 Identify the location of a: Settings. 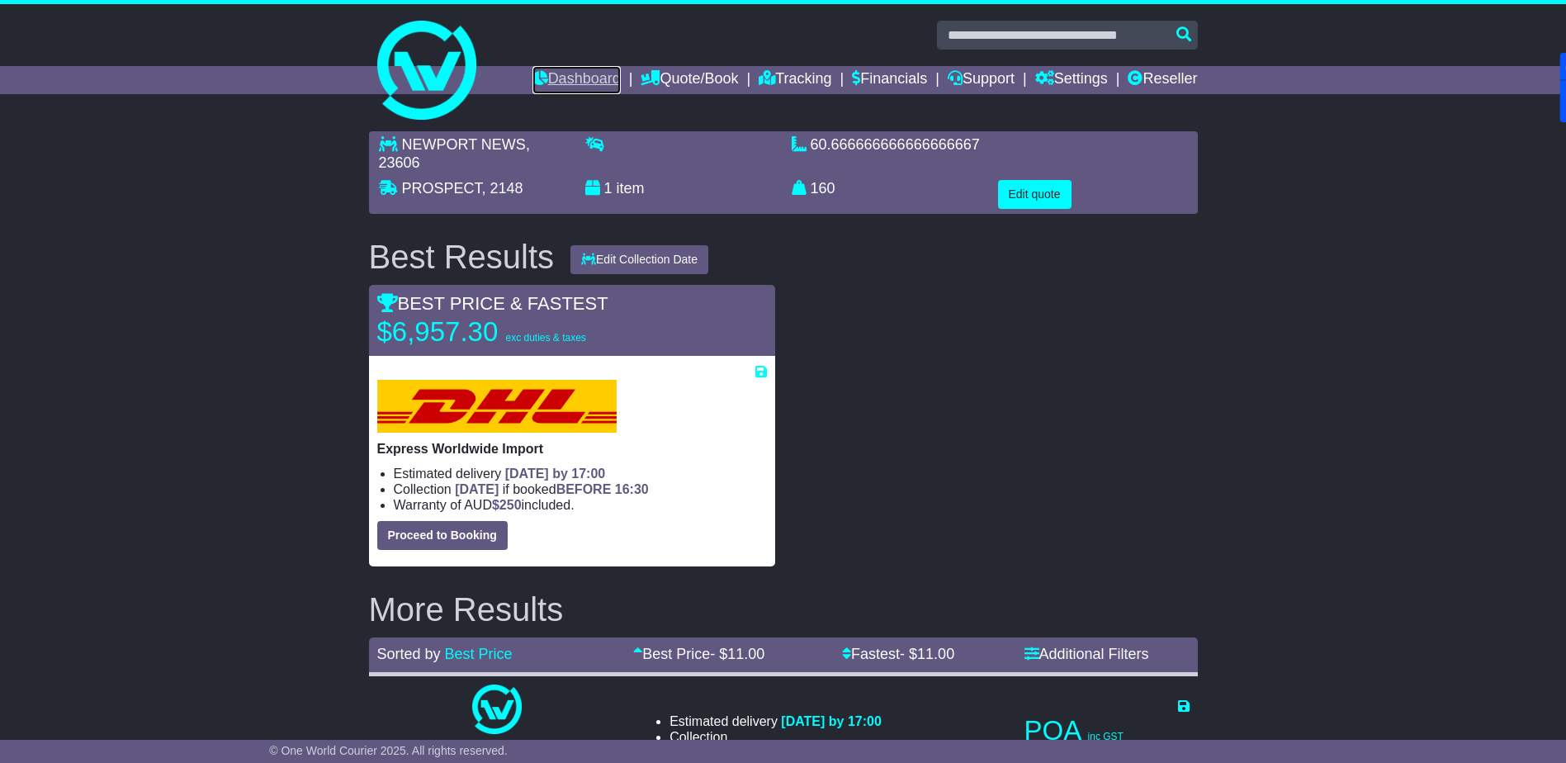
(1071, 80).